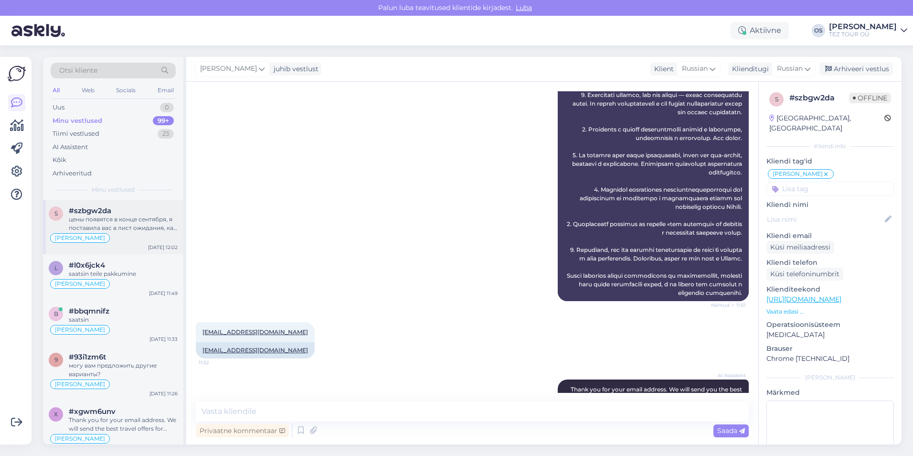  What do you see at coordinates (123, 223) in the screenshot?
I see `div: цены появятся в конце сентября, я поставила вас в лист ожидания, как только появятся цены, вышлю ...` at bounding box center [123, 223].